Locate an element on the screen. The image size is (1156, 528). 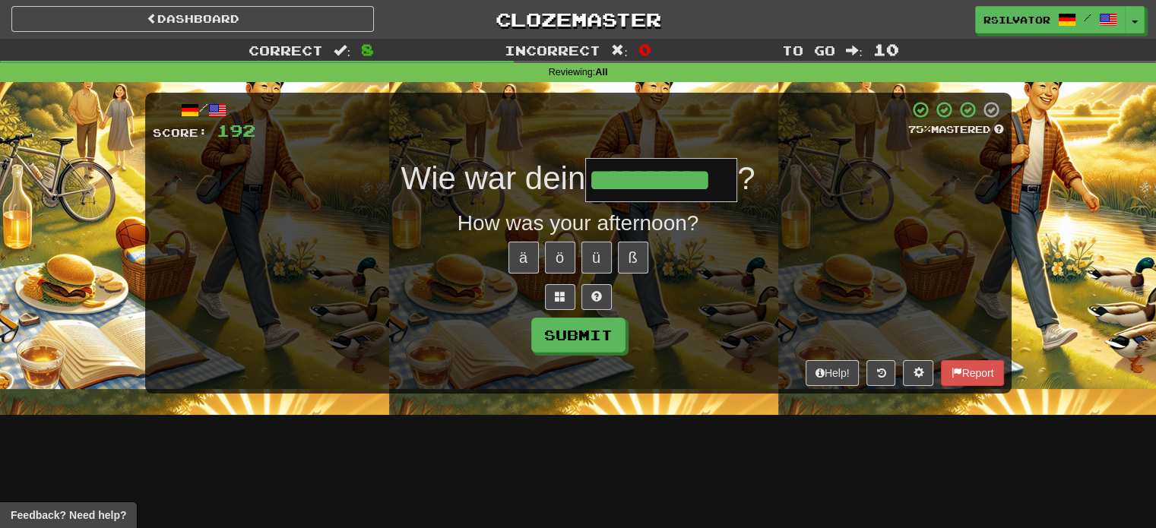
button: Report is located at coordinates (972, 373).